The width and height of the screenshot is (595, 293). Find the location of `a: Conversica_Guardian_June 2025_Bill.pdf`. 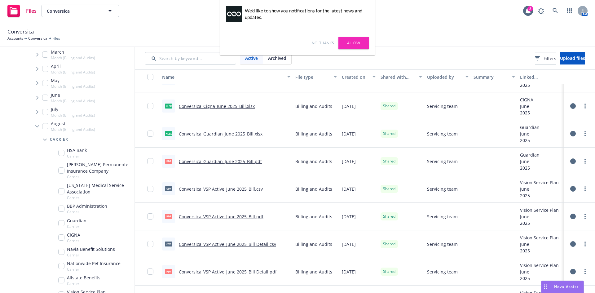

a: Conversica_Guardian_June 2025_Bill.pdf is located at coordinates (220, 161).